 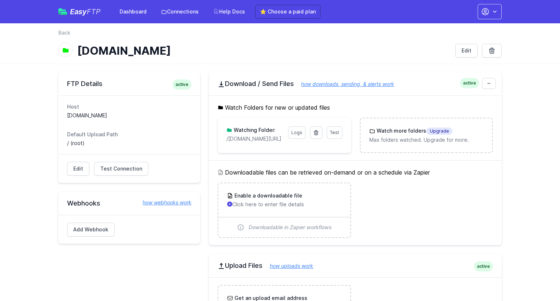 What do you see at coordinates (129, 107) in the screenshot?
I see `dt: Host` at bounding box center [129, 107].